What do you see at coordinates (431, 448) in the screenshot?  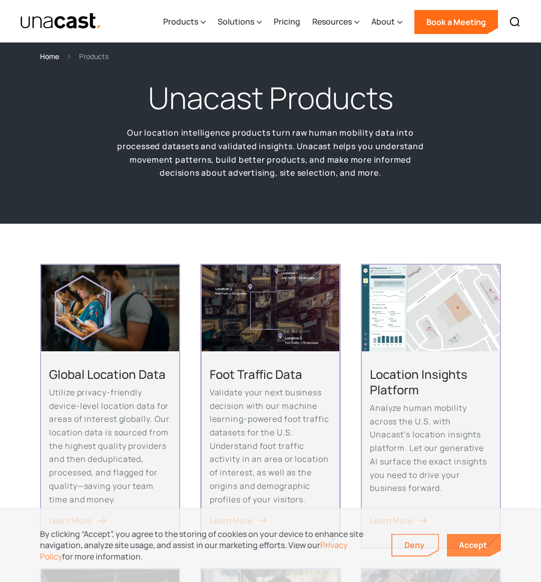 I see `p: Analyze human mobility across the U.S. with Unacast’s location insights platform. Let our generat...` at bounding box center [431, 448].